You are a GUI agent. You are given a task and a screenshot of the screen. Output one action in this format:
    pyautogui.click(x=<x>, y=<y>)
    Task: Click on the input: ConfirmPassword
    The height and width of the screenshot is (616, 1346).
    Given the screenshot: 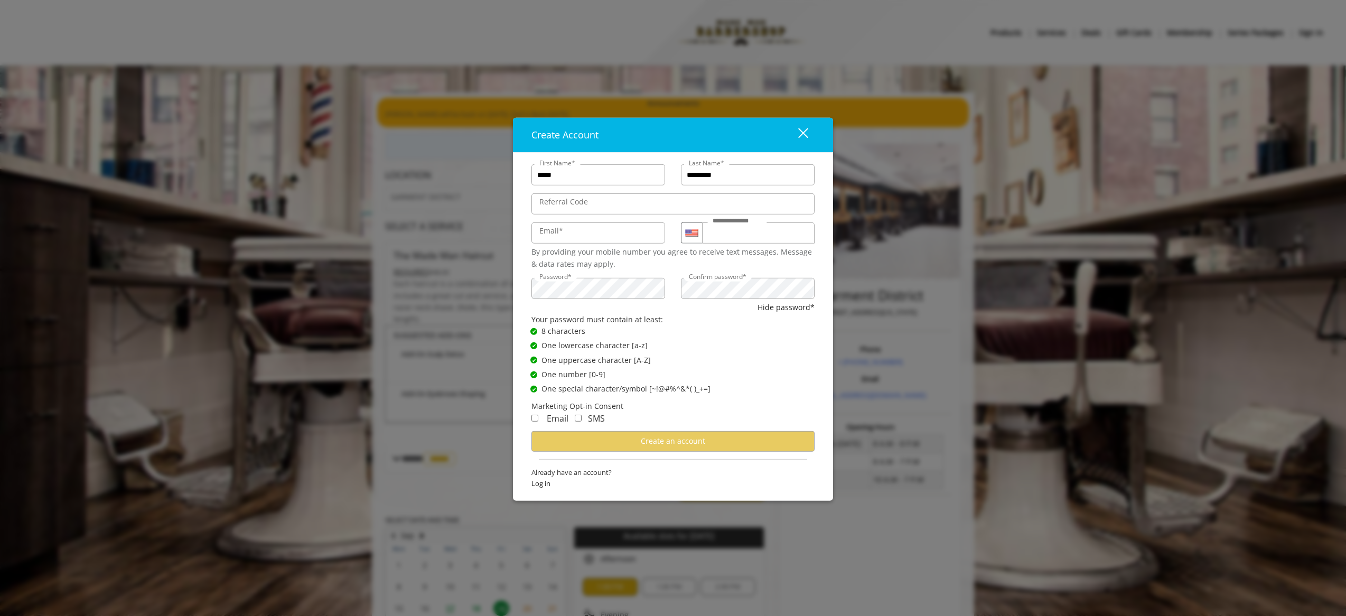 What is the action you would take?
    pyautogui.click(x=747, y=288)
    